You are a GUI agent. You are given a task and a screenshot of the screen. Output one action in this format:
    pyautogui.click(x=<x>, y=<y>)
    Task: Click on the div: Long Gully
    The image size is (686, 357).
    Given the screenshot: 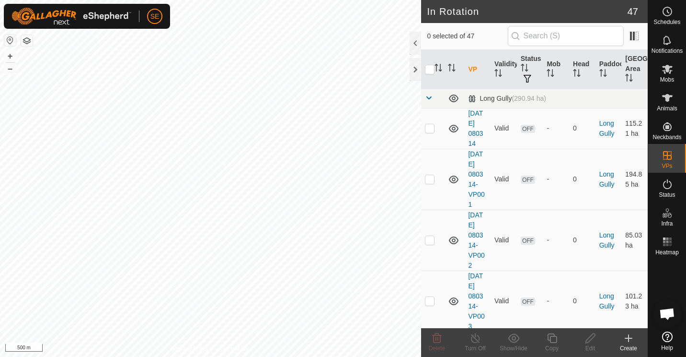 What is the action you would take?
    pyautogui.click(x=507, y=98)
    